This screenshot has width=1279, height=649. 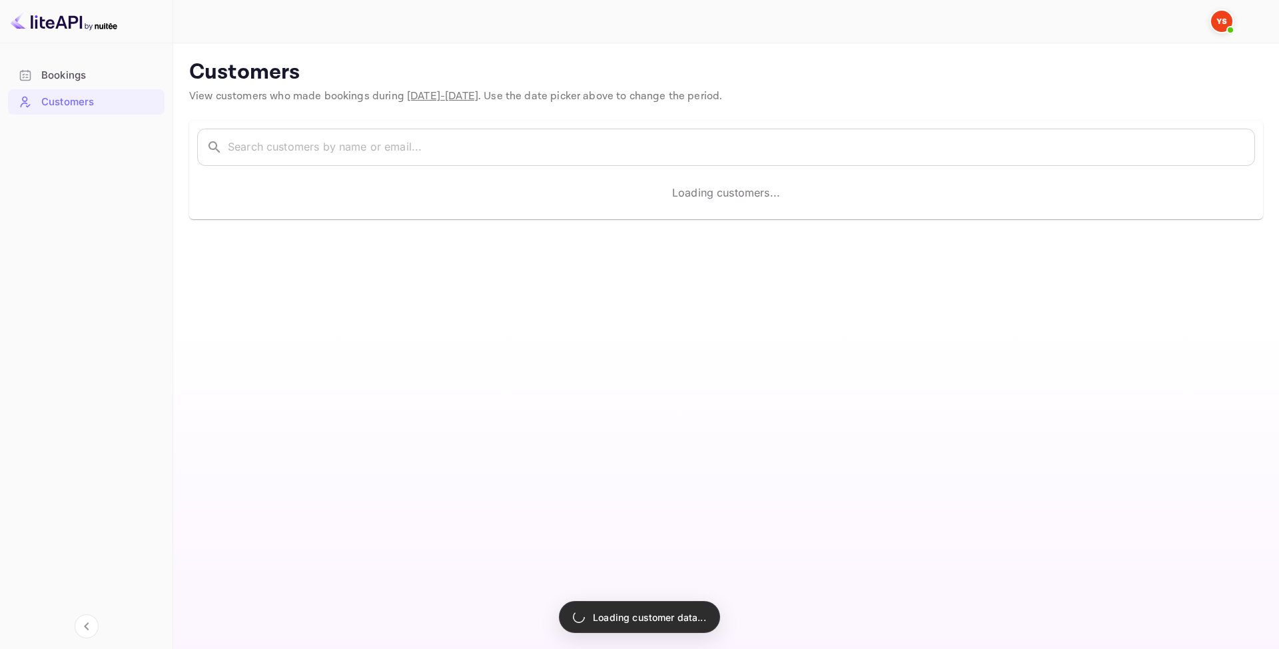 I want to click on a: Bookings, so click(x=86, y=75).